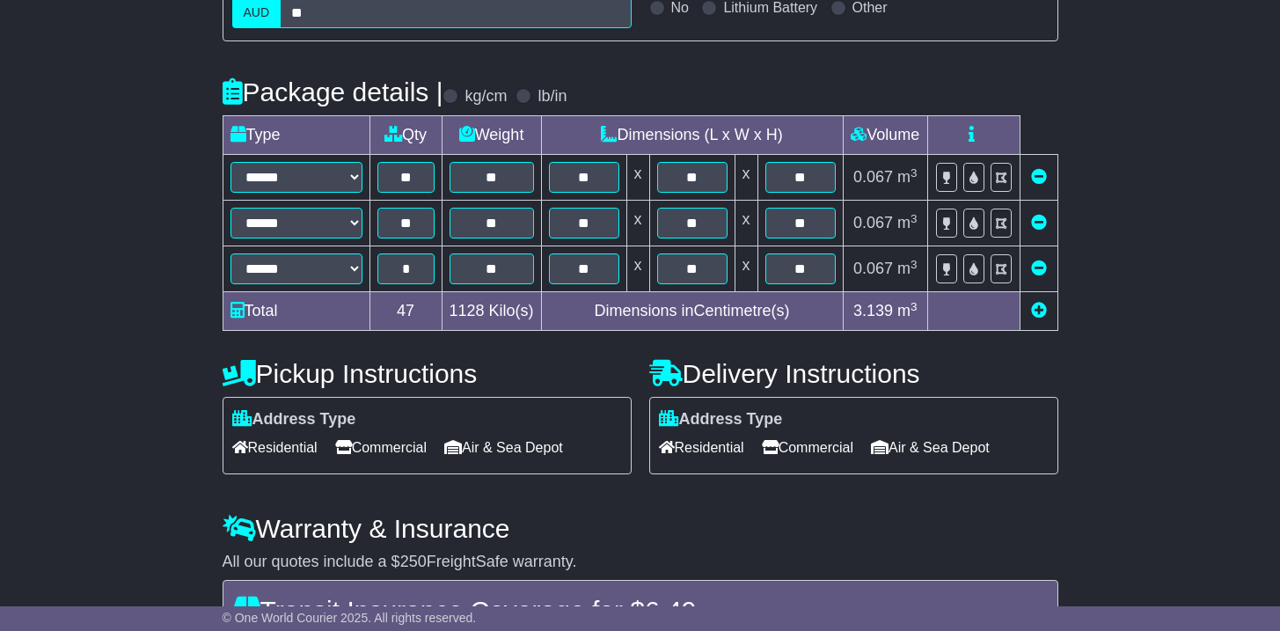 The width and height of the screenshot is (1280, 631). Describe the element at coordinates (406, 136) in the screenshot. I see `td: Qty` at that location.